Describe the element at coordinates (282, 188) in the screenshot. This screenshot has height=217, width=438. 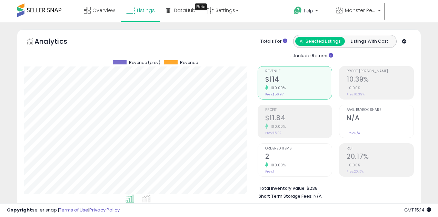
I see `b: Total Inventory Value:` at that location.